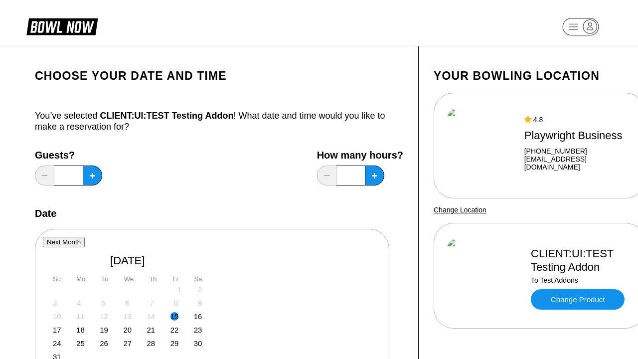 The image size is (638, 359). What do you see at coordinates (175, 316) in the screenshot?
I see `div: Choose Friday, August 15th, 2025` at bounding box center [175, 316].